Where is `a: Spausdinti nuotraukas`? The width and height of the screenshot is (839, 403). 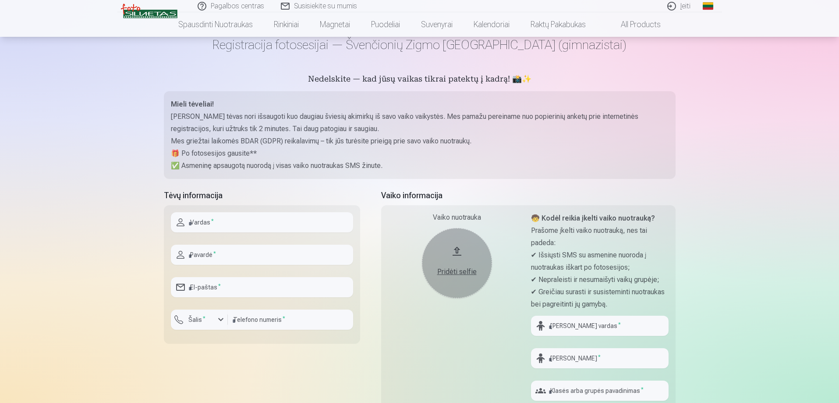 a: Spausdinti nuotraukas is located at coordinates (216, 25).